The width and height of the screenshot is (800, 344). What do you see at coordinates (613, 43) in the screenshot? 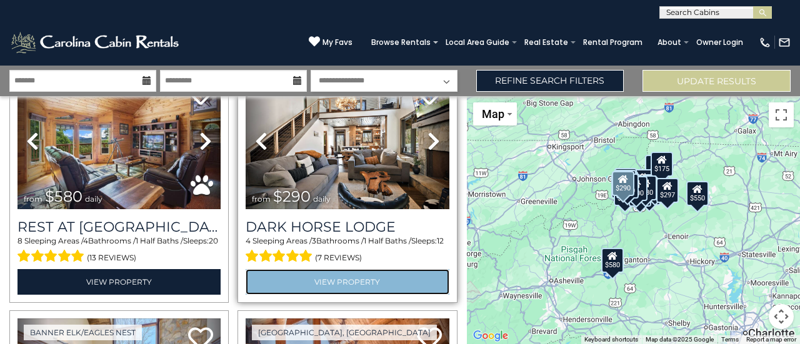
I see `a: Rental Program` at bounding box center [613, 43].